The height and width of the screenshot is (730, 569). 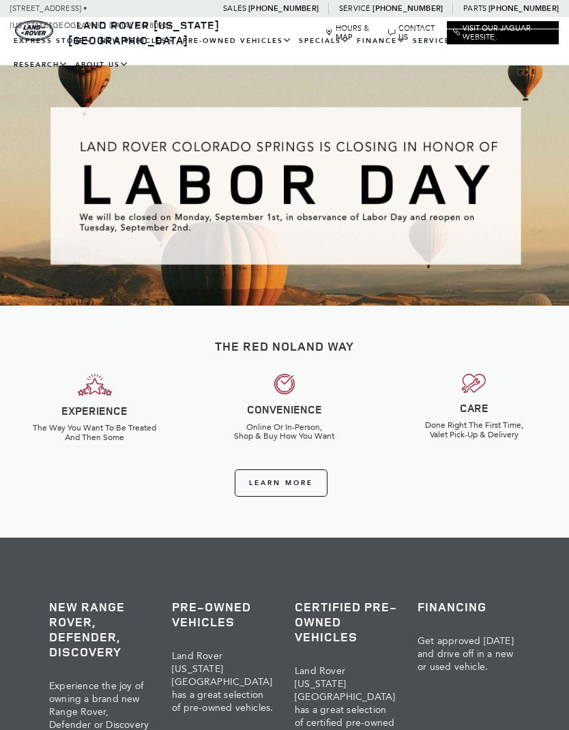 I want to click on h6: Done Right The First Time, Valet Pick-Up & Delivery, so click(x=474, y=430).